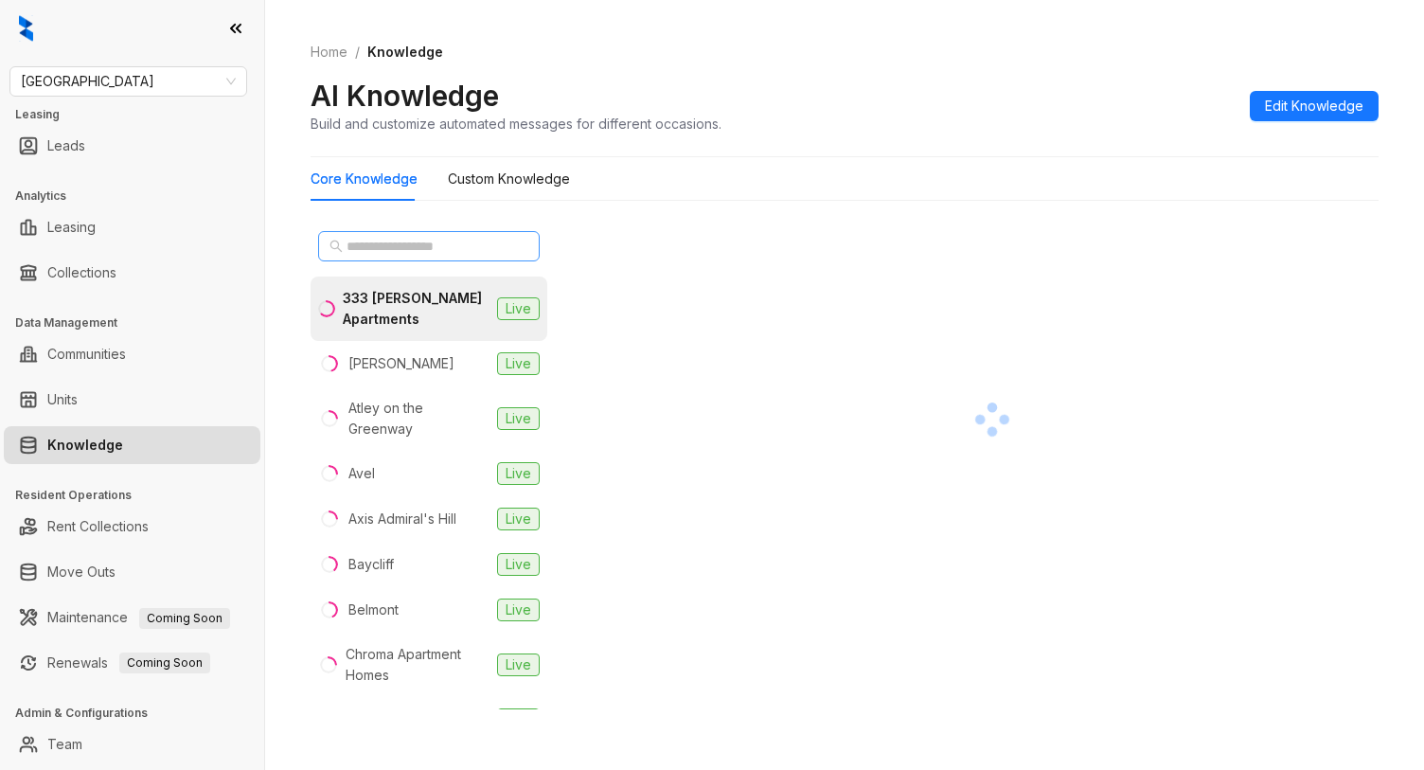 The width and height of the screenshot is (1424, 770). Describe the element at coordinates (132, 618) in the screenshot. I see `li: Maintenance` at that location.